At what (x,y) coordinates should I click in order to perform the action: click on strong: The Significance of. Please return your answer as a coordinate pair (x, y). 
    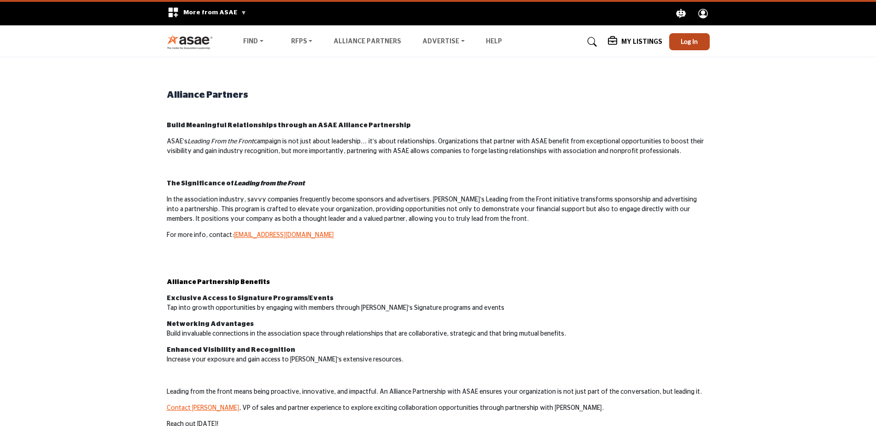
    Looking at the image, I should click on (235, 183).